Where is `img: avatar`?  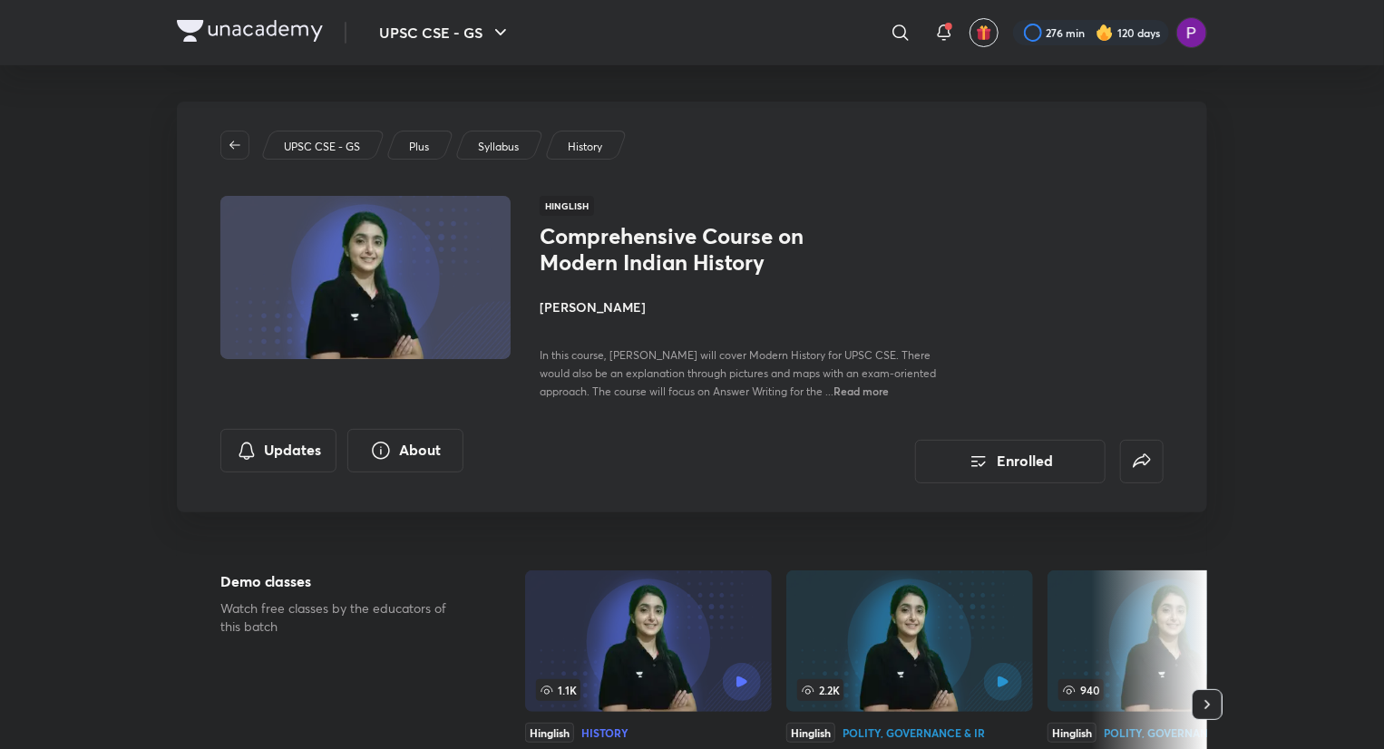 img: avatar is located at coordinates (984, 33).